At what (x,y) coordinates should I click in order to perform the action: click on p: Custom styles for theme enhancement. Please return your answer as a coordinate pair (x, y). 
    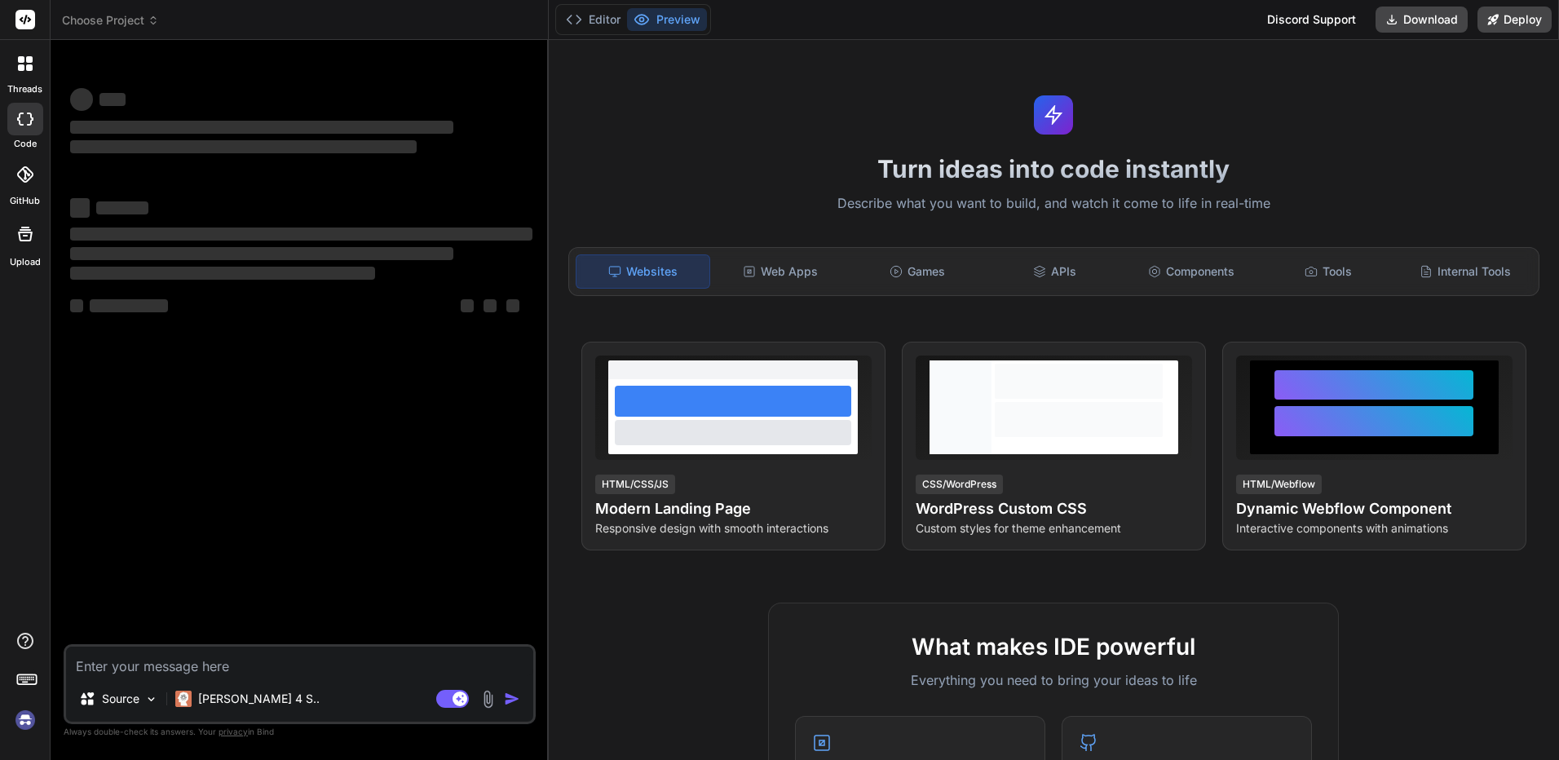
    Looking at the image, I should click on (1053, 528).